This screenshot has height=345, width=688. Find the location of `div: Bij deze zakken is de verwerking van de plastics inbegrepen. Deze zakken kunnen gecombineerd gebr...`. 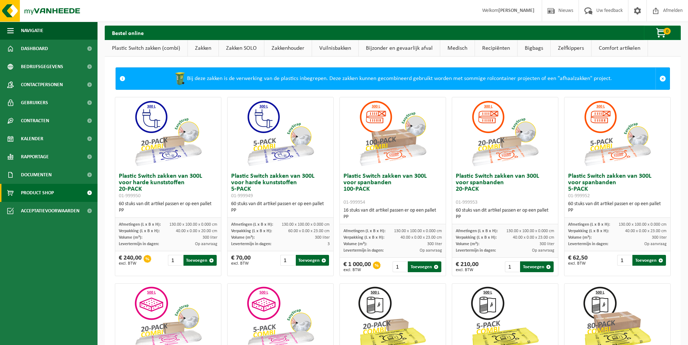

div: Bij deze zakken is de verwerking van de plastics inbegrepen. Deze zakken kunnen gecombineerd gebr... is located at coordinates (392, 79).